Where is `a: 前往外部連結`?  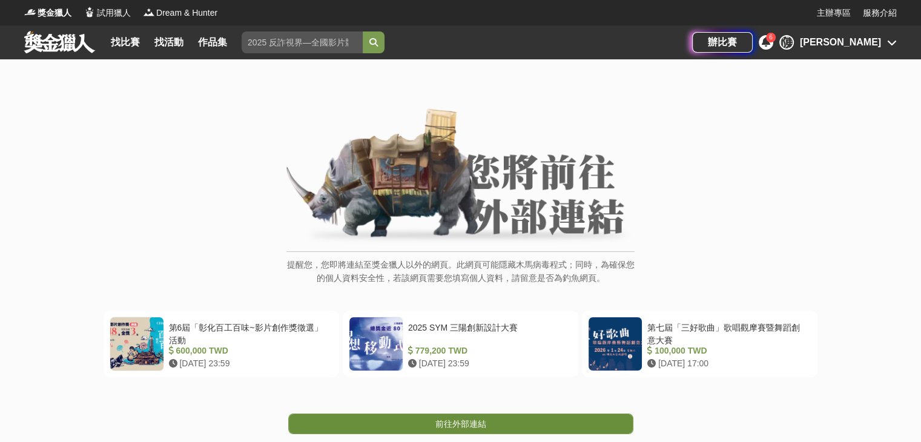 a: 前往外部連結 is located at coordinates (461, 424).